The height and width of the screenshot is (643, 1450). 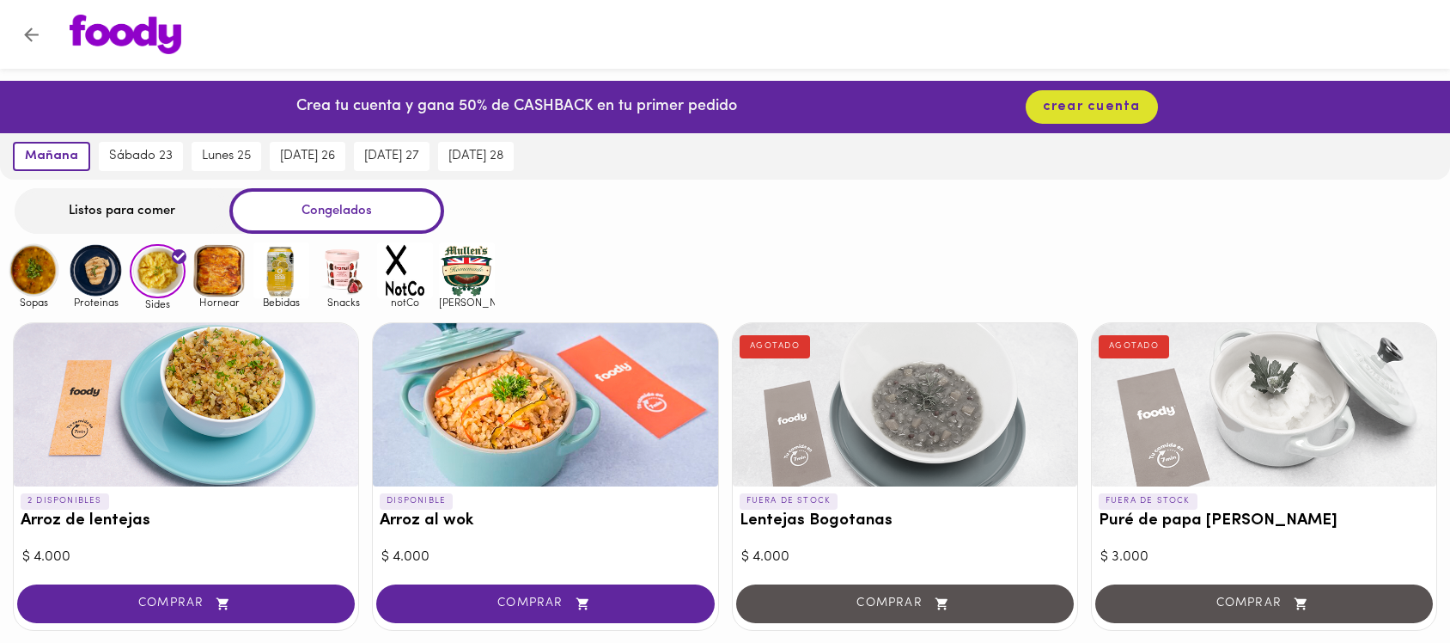 What do you see at coordinates (281, 270) in the screenshot?
I see `img: Bebidas` at bounding box center [281, 270].